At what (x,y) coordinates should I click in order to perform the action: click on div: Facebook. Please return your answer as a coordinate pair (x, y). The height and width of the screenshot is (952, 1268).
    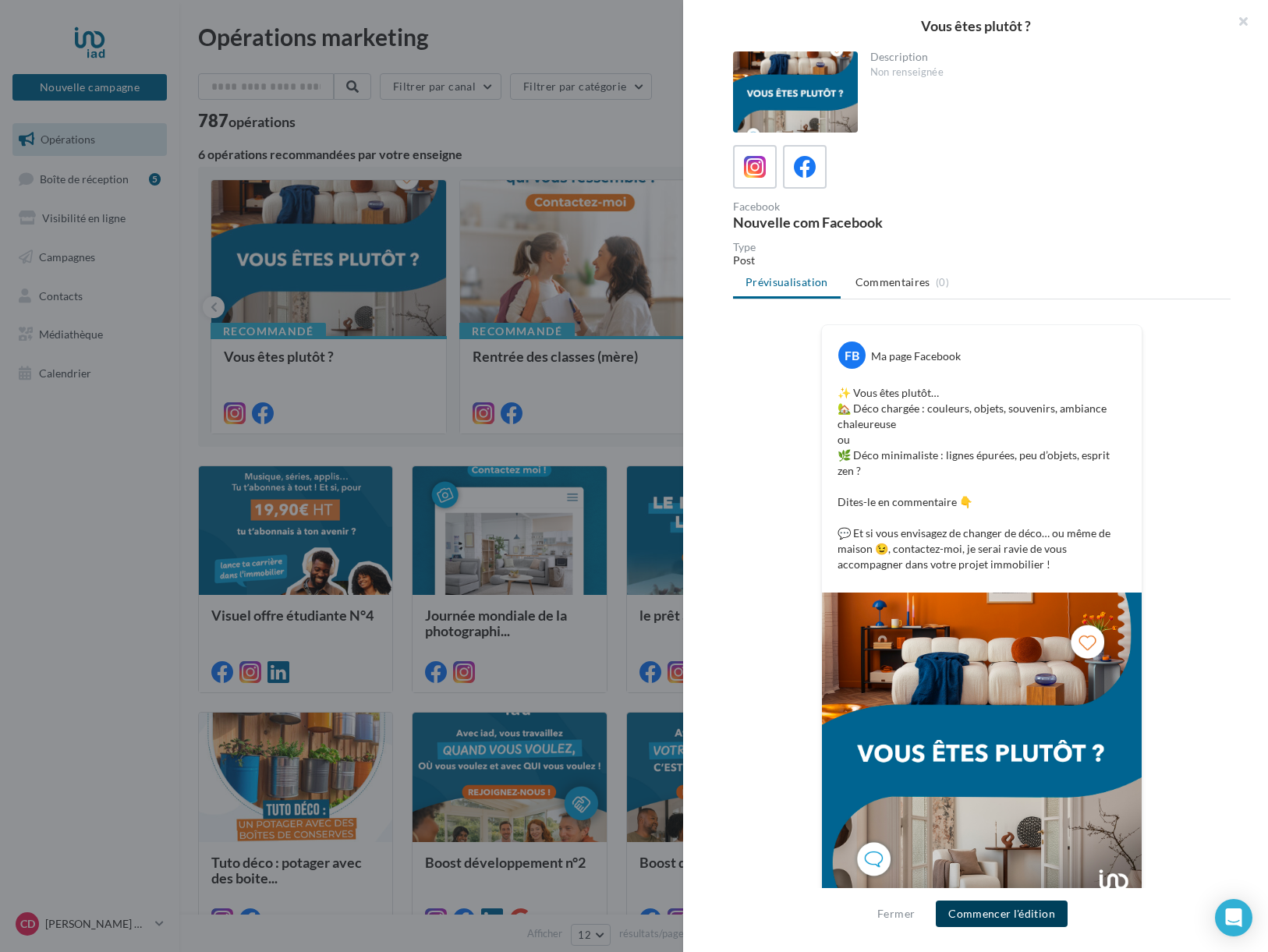
    Looking at the image, I should click on (853, 206).